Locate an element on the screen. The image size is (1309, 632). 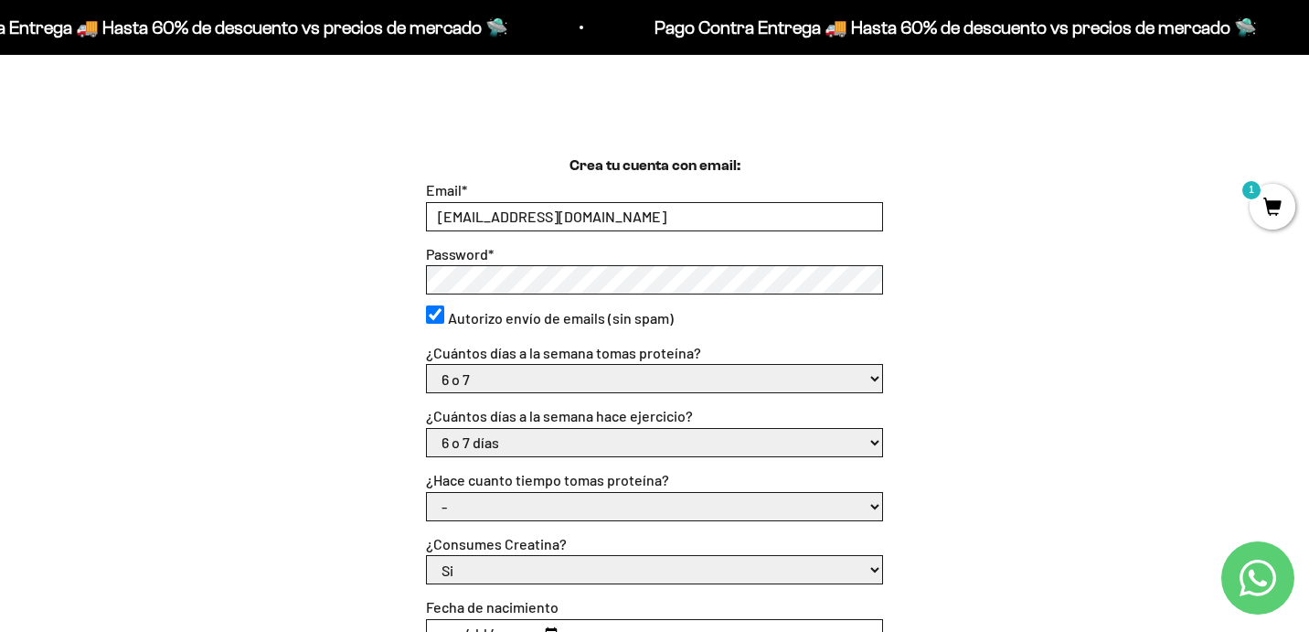
label: ¿Consumes Creatina? is located at coordinates (496, 543).